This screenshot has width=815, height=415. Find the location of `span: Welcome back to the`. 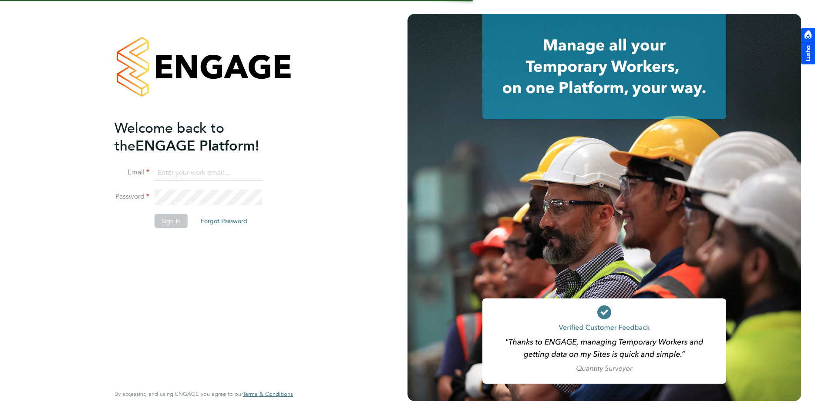

span: Welcome back to the is located at coordinates (169, 137).